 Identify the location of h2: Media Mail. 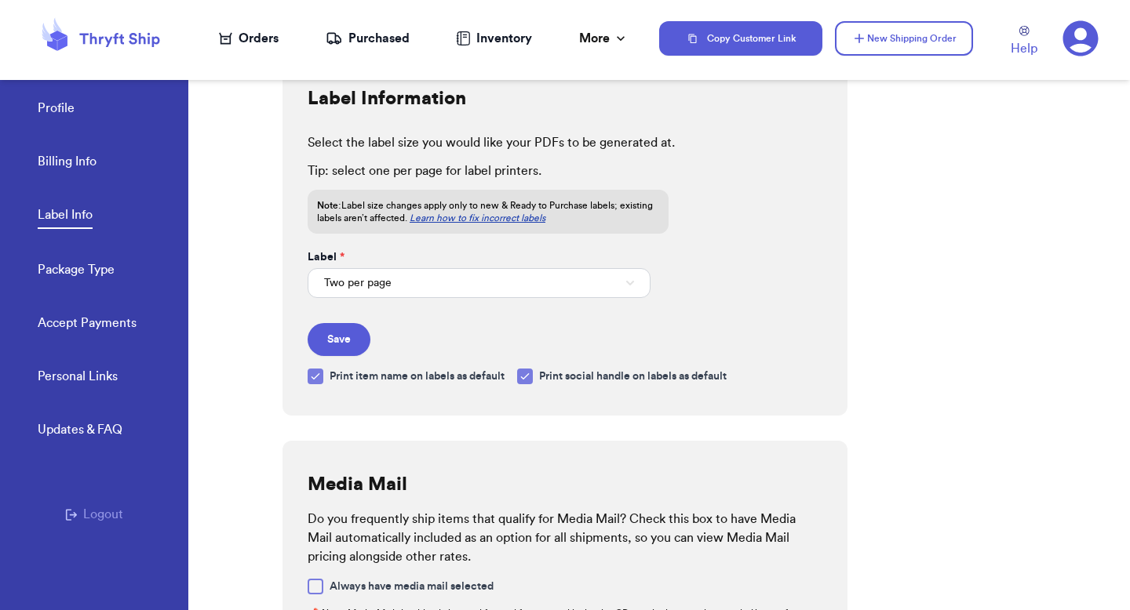
(357, 485).